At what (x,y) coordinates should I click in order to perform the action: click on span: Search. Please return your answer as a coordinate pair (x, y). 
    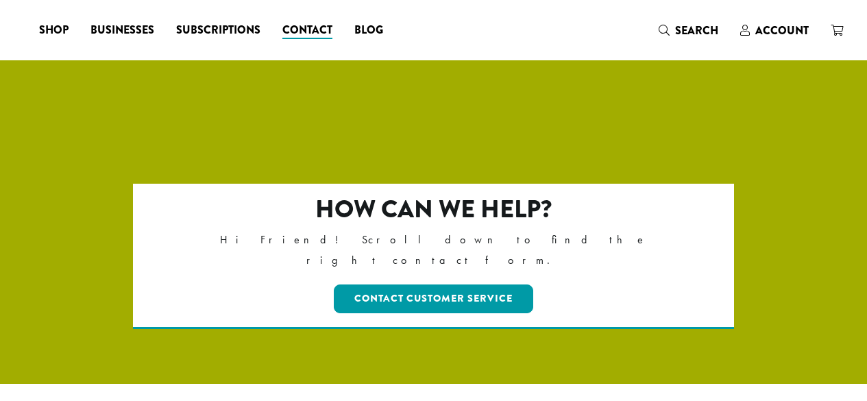
    Looking at the image, I should click on (696, 30).